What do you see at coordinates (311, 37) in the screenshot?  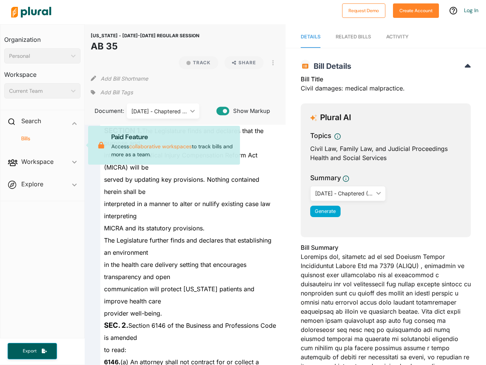 I see `a: Details` at bounding box center [311, 37].